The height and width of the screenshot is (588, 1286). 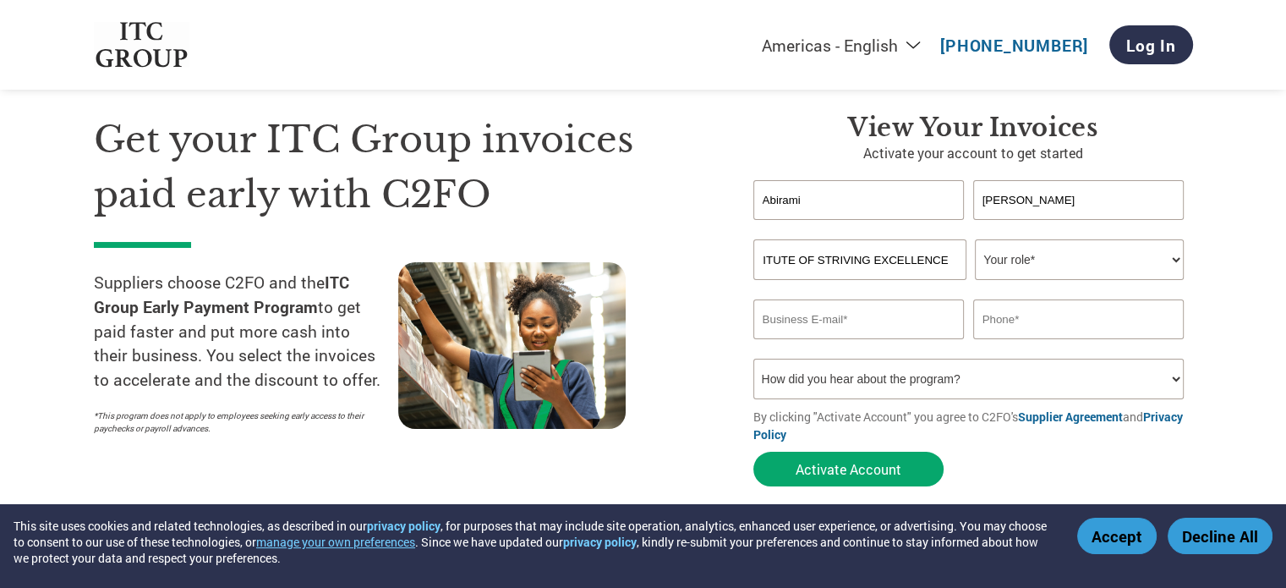 I want to click on h1: Get your ITC Group invoices paid early with C2FO, so click(x=398, y=167).